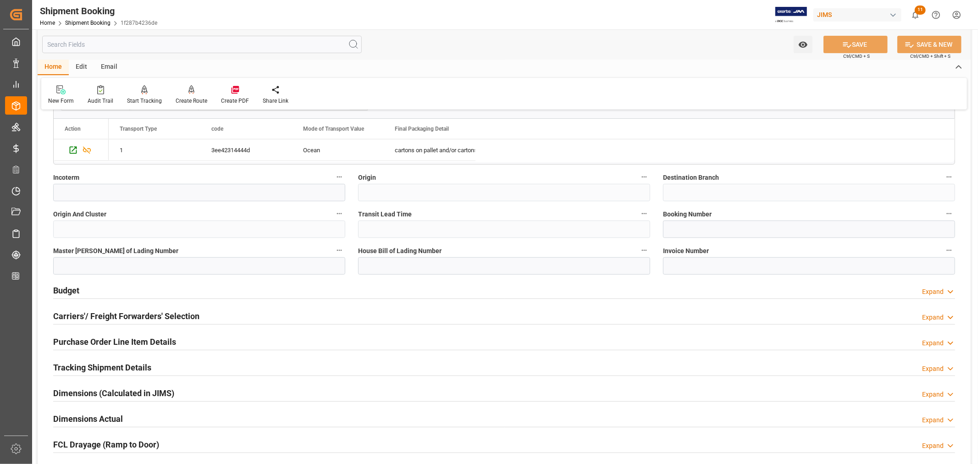 The height and width of the screenshot is (464, 978). What do you see at coordinates (385, 214) in the screenshot?
I see `span: Transit Lead Time` at bounding box center [385, 214].